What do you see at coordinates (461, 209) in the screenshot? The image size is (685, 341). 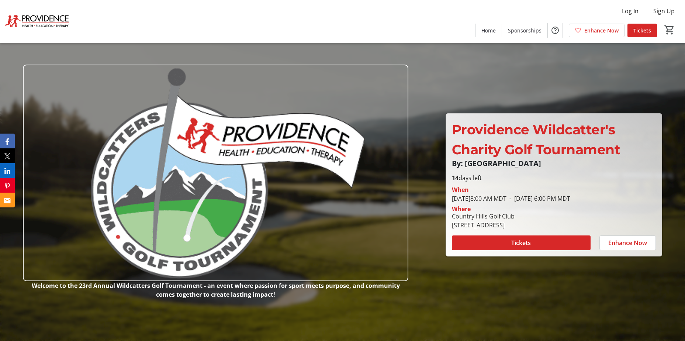 I see `div: Where` at bounding box center [461, 209].